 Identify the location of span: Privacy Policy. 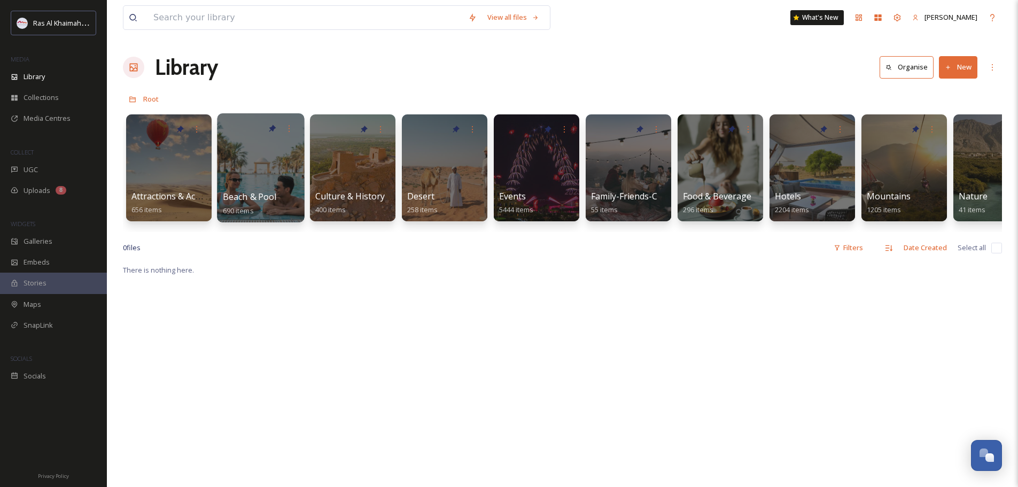
(53, 476).